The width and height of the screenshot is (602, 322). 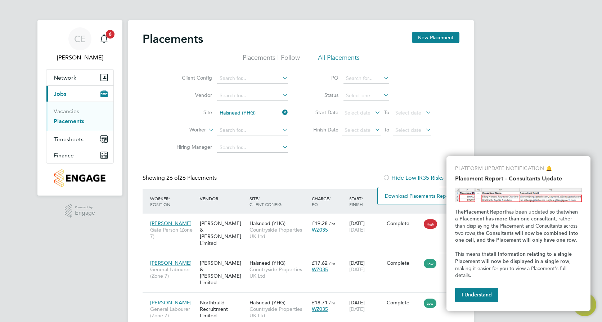 I want to click on p: PLATFORM UPDATE NOTIFICATION 🔔, so click(x=518, y=168).